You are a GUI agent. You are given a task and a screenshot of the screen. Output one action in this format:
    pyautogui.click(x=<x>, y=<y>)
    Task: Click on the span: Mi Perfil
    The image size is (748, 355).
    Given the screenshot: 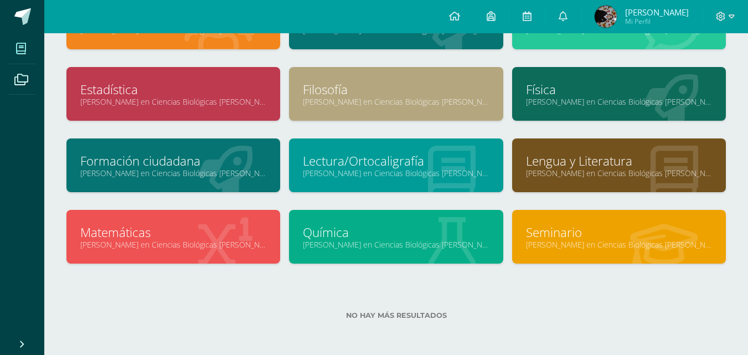 What is the action you would take?
    pyautogui.click(x=657, y=21)
    